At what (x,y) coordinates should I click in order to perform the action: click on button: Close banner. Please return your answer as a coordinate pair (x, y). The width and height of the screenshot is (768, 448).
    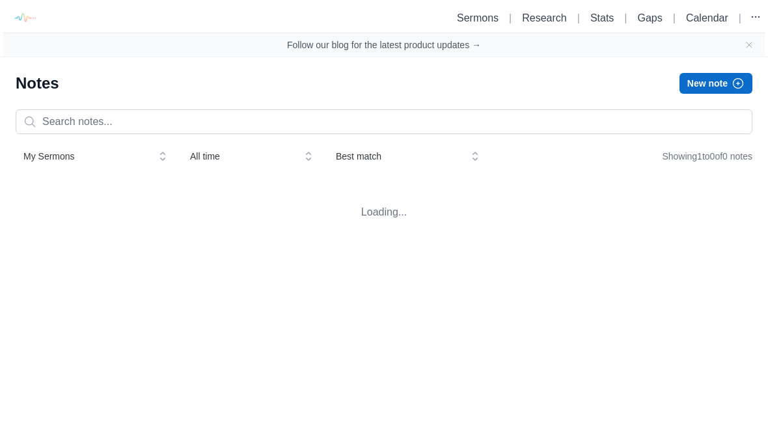
    Looking at the image, I should click on (749, 45).